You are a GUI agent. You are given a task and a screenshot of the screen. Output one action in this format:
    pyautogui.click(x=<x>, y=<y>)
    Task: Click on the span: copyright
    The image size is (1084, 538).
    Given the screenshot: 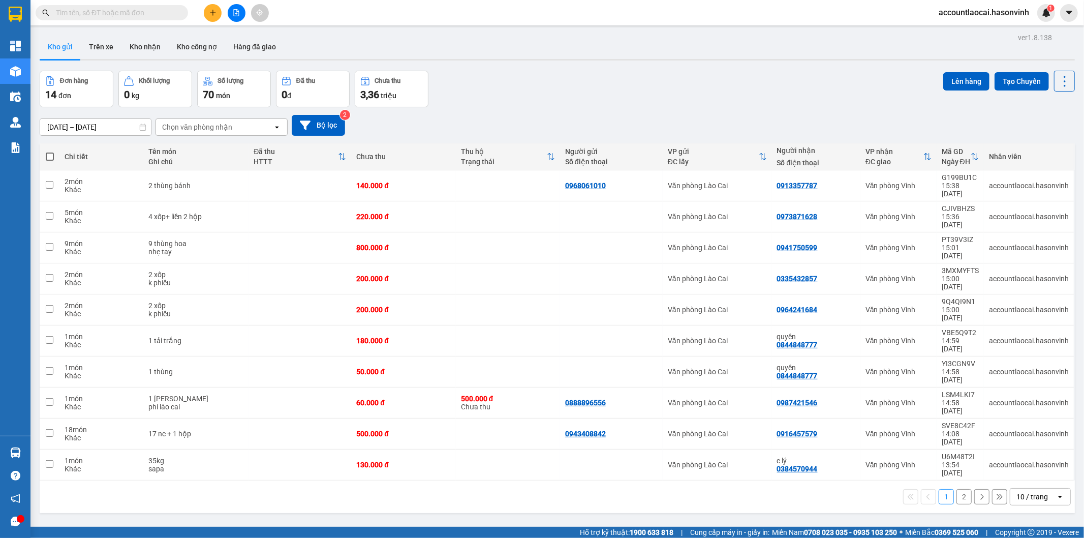 What is the action you would take?
    pyautogui.click(x=1031, y=532)
    